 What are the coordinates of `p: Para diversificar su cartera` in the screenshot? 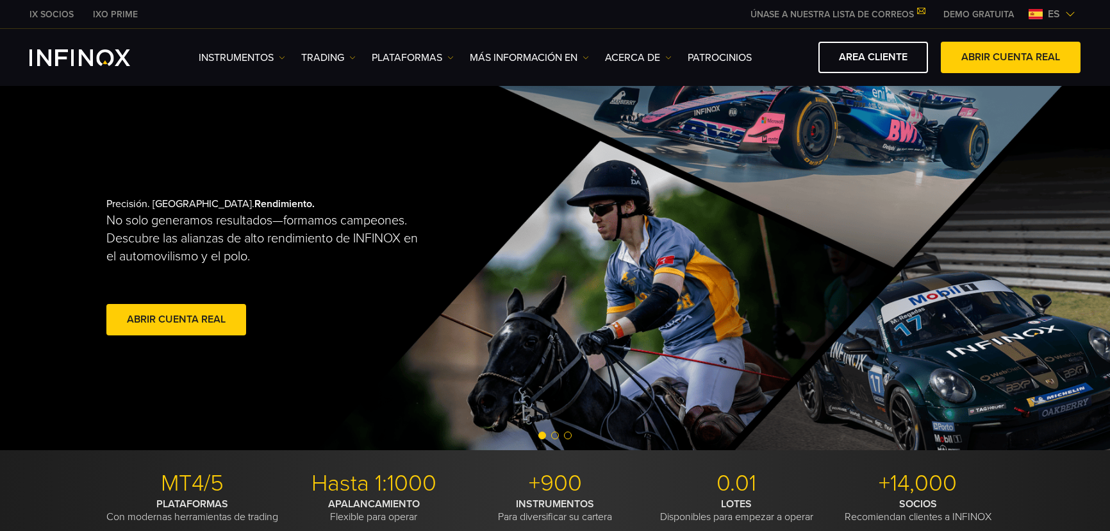 It's located at (555, 510).